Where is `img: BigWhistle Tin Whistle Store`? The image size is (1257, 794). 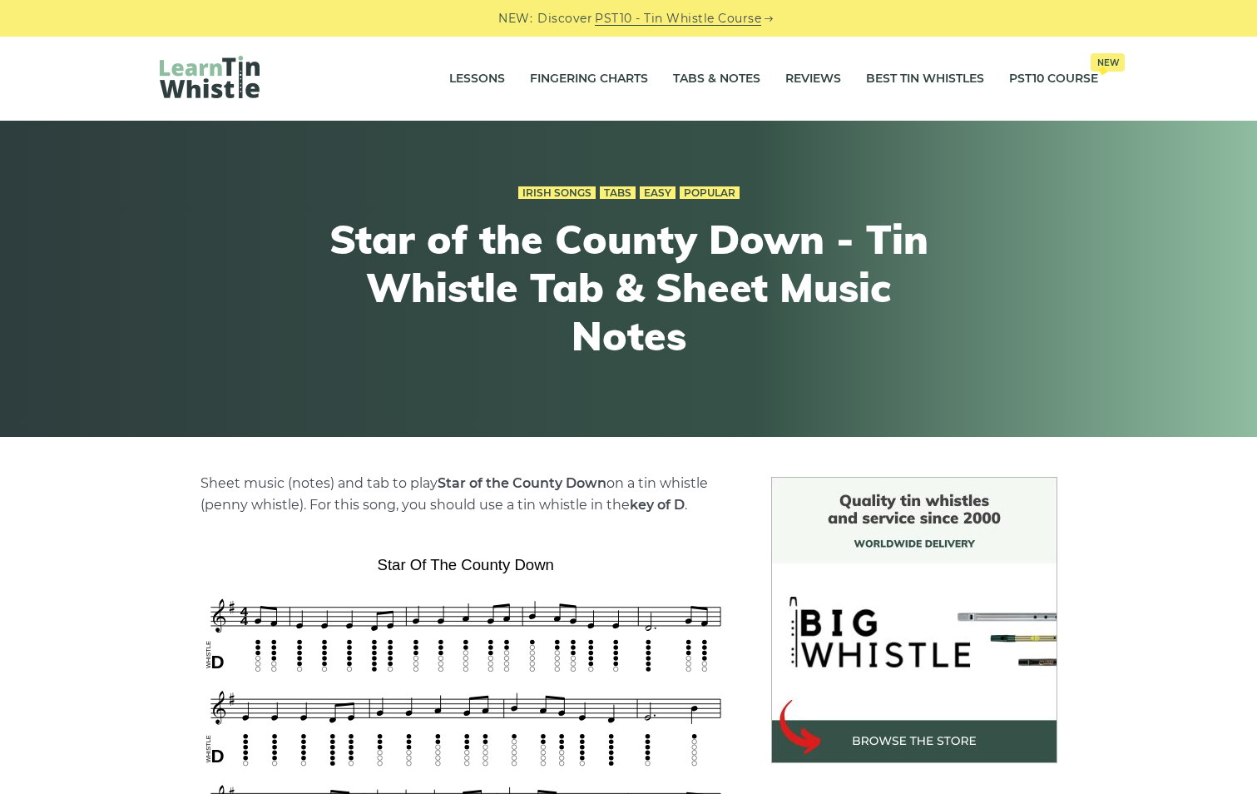
img: BigWhistle Tin Whistle Store is located at coordinates (914, 620).